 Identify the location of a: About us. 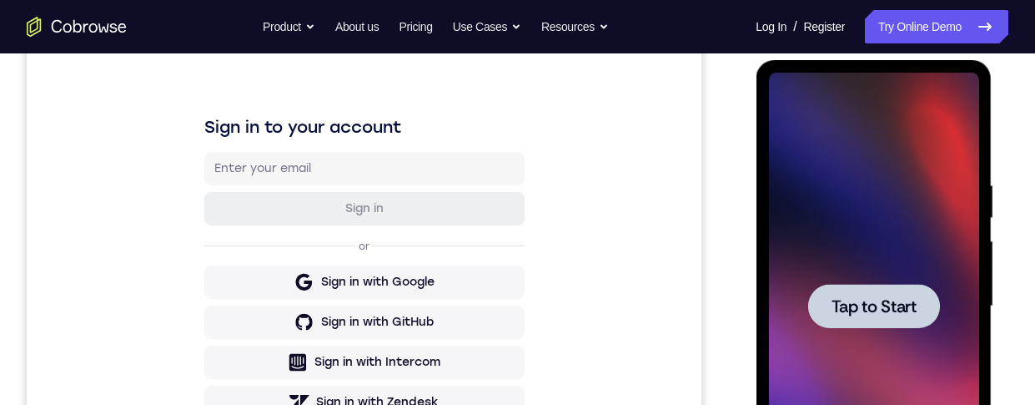
(357, 27).